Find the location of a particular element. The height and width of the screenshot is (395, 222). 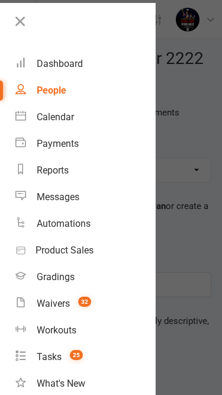

div: Waivers is located at coordinates (53, 303).